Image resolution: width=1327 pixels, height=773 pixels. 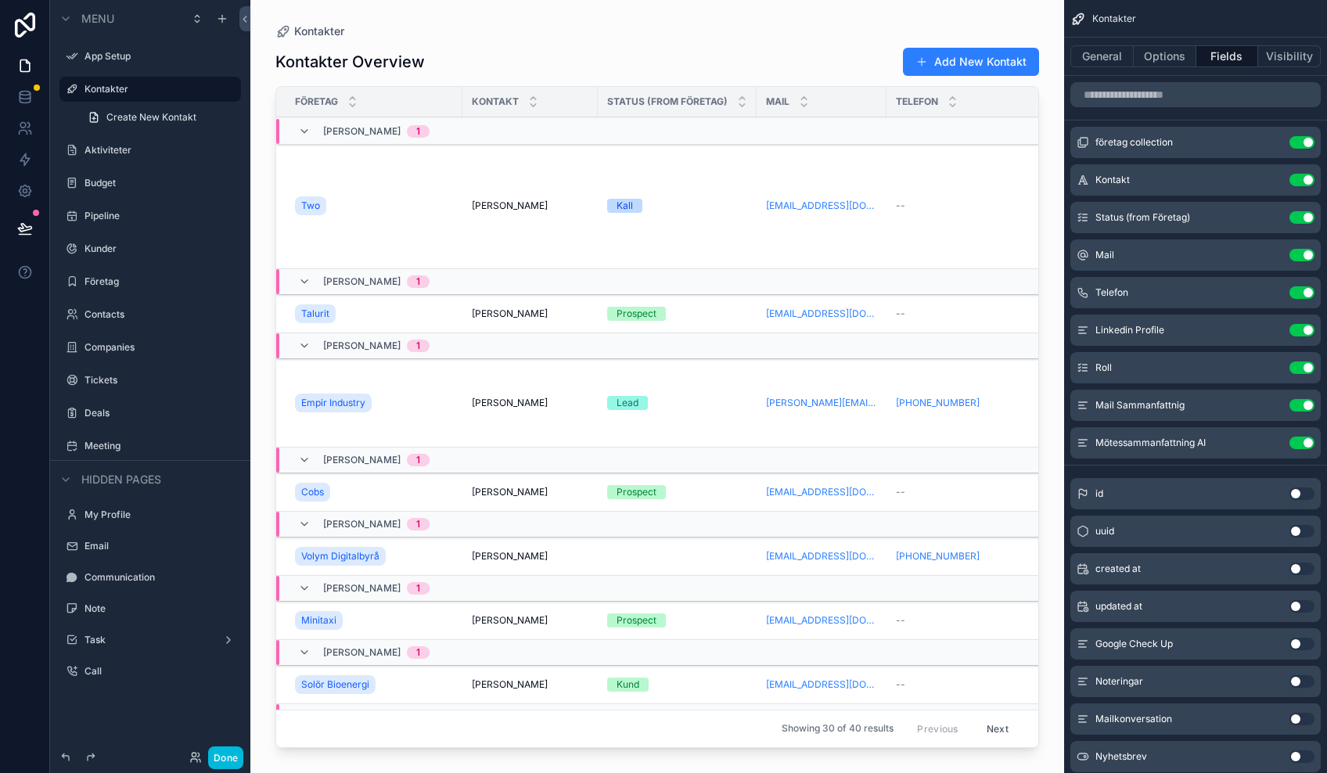 I want to click on span: Hidden pages, so click(x=121, y=480).